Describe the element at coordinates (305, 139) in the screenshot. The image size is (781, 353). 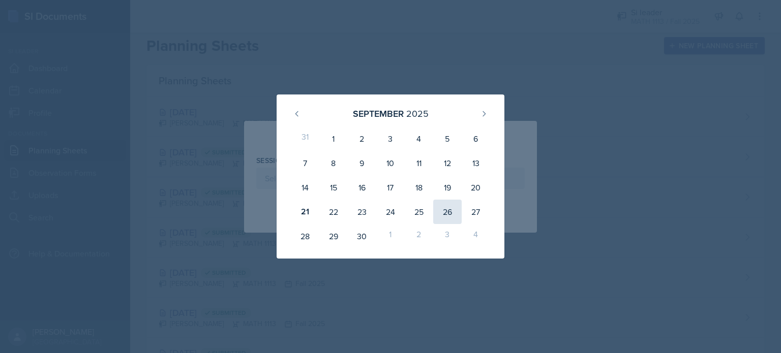
I see `div: 31` at that location.